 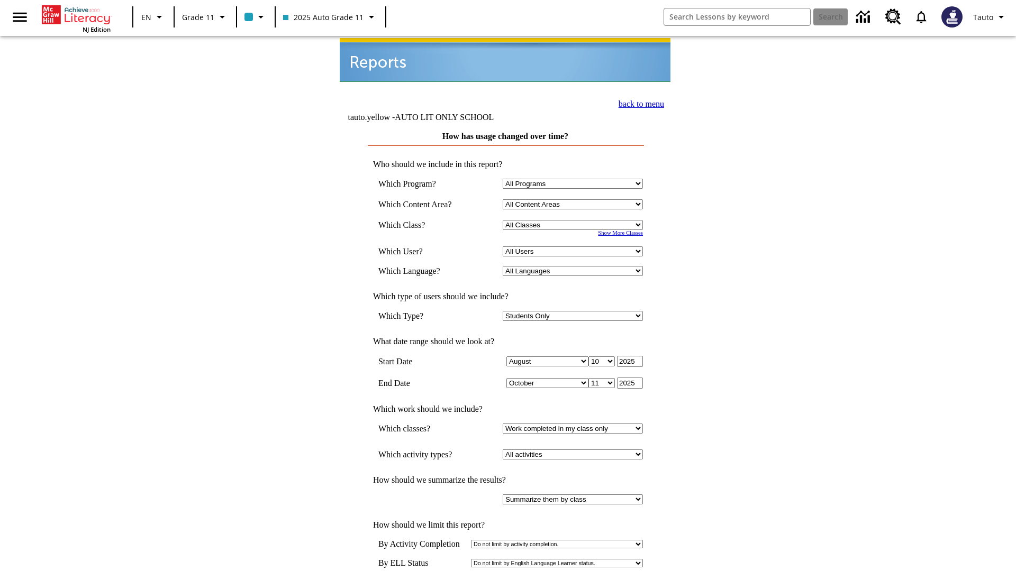 I want to click on td: What date range should we look at?, so click(x=505, y=342).